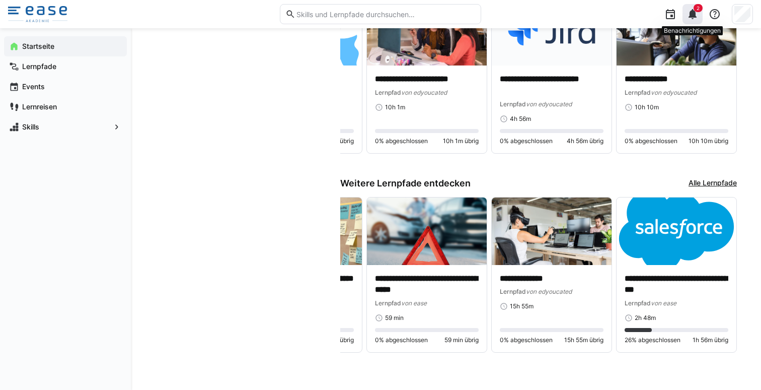  I want to click on a: Alle Lernpfade, so click(713, 183).